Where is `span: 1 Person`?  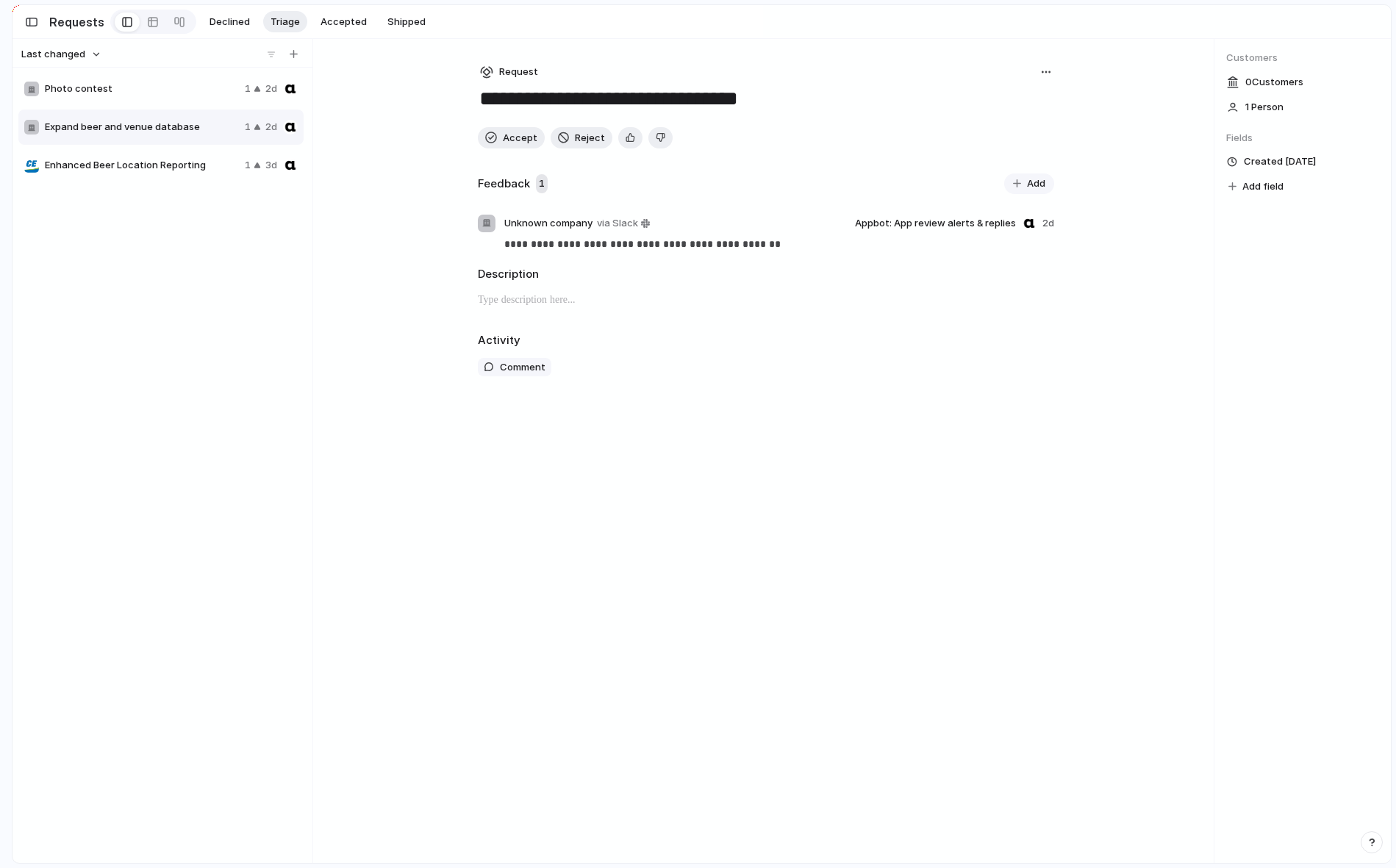 span: 1 Person is located at coordinates (1264, 108).